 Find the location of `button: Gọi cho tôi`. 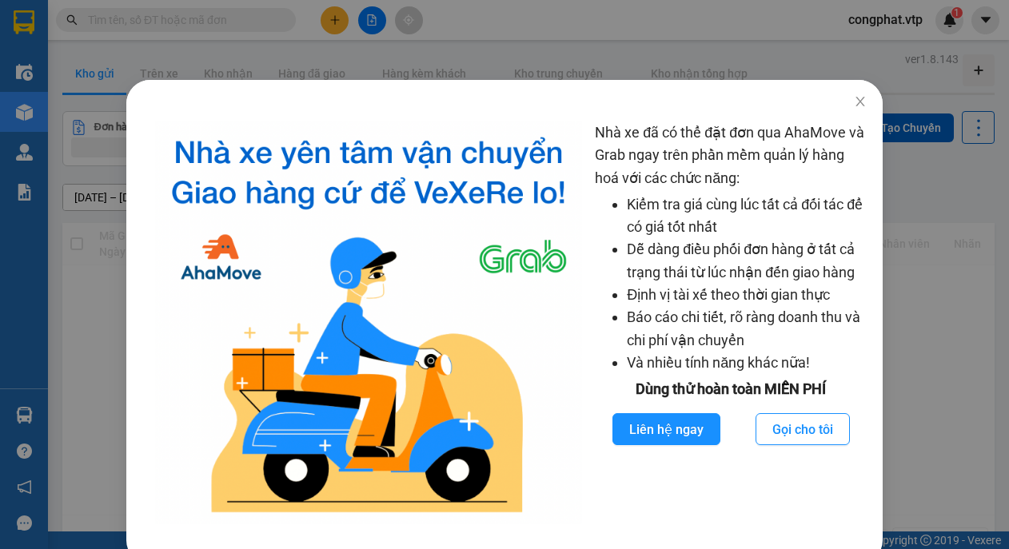

button: Gọi cho tôi is located at coordinates (803, 429).